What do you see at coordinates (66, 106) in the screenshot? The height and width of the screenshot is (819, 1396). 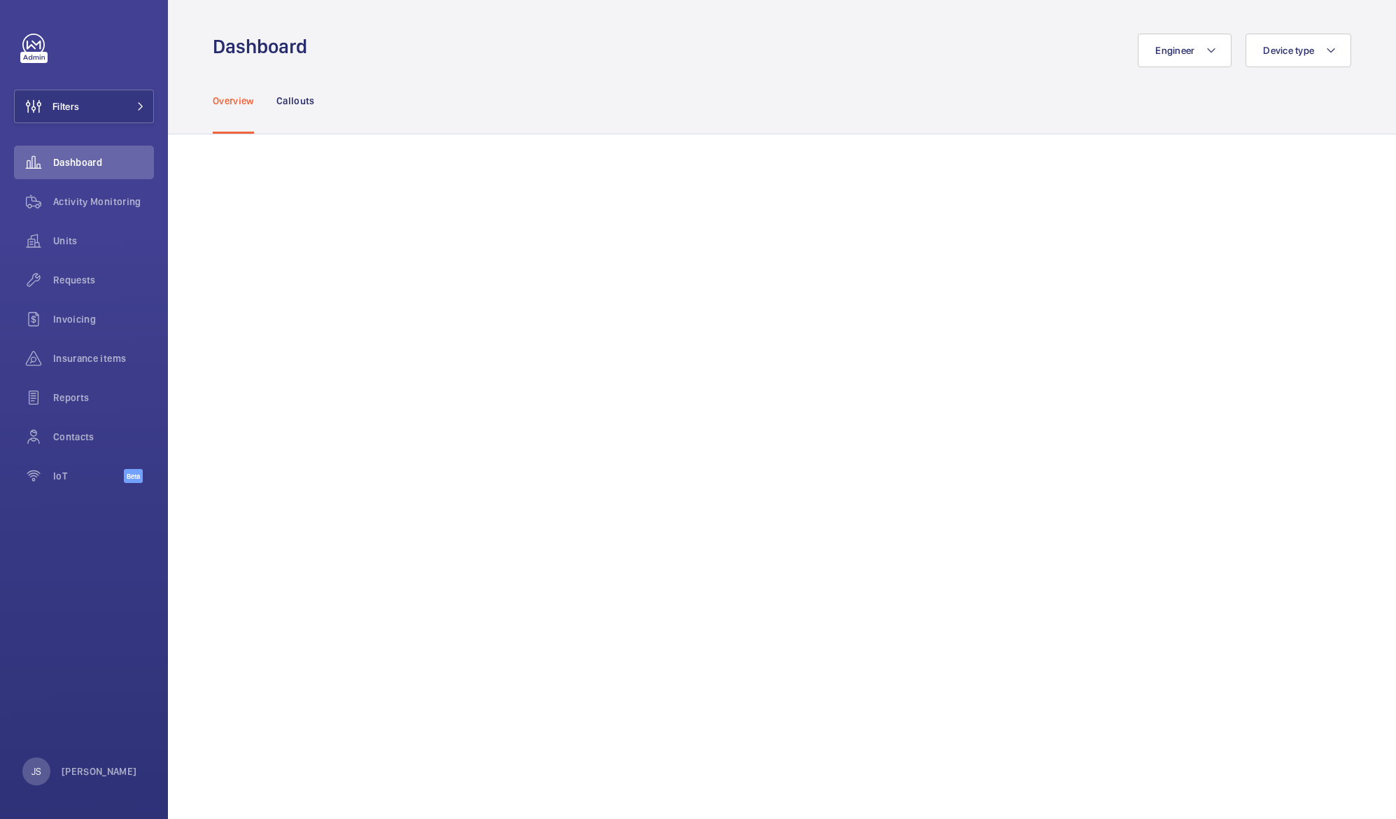 I see `span: Filters` at bounding box center [66, 106].